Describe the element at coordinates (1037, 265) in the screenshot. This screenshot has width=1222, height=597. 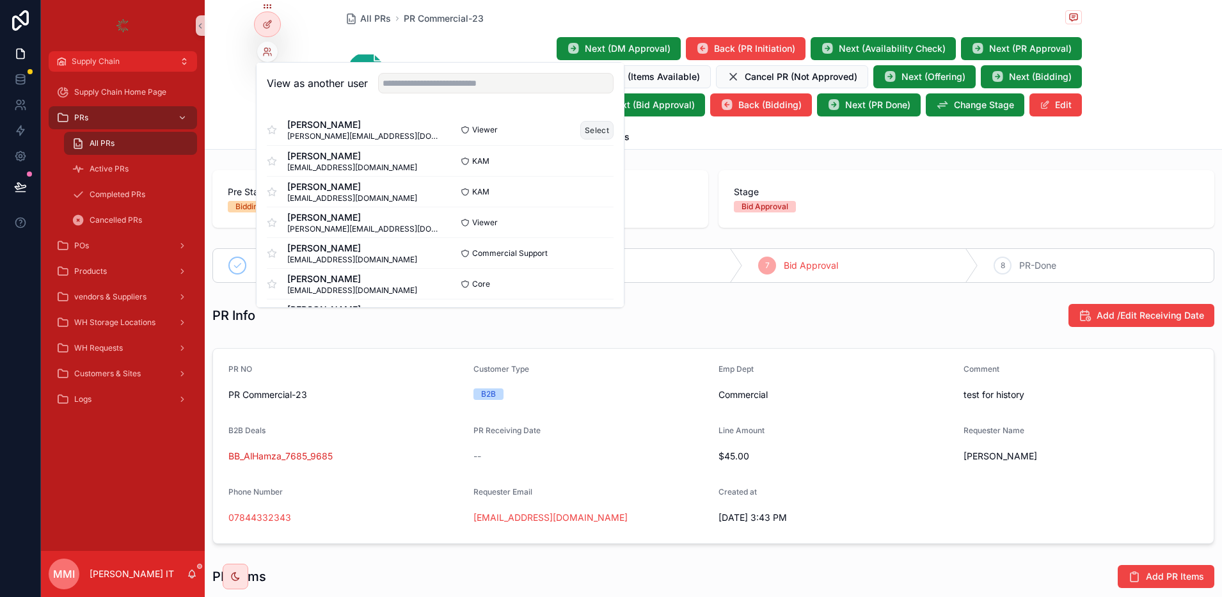
I see `span: PR-Done` at that location.